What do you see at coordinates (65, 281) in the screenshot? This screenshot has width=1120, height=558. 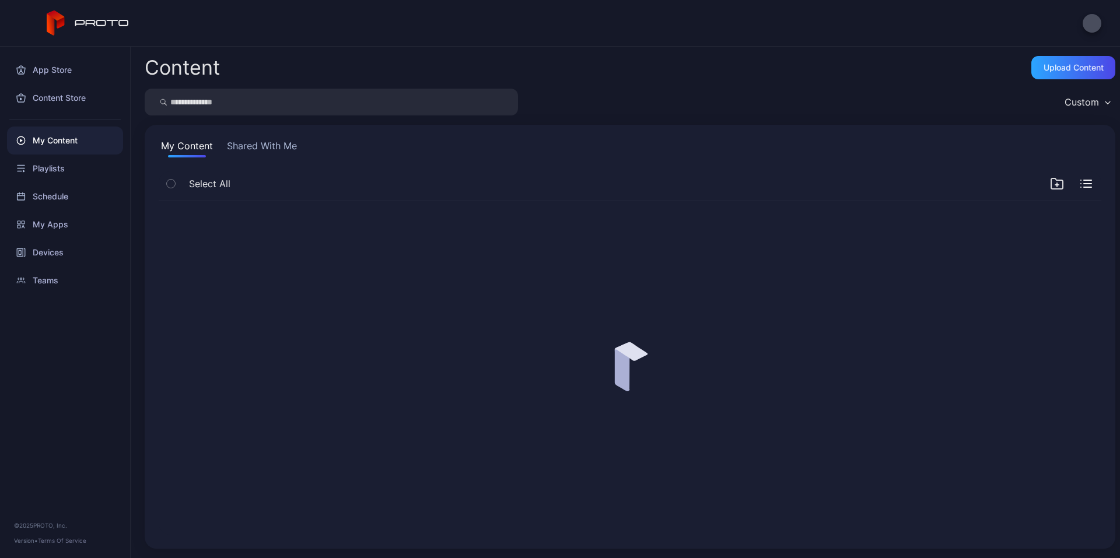 I see `div: Teams` at bounding box center [65, 281].